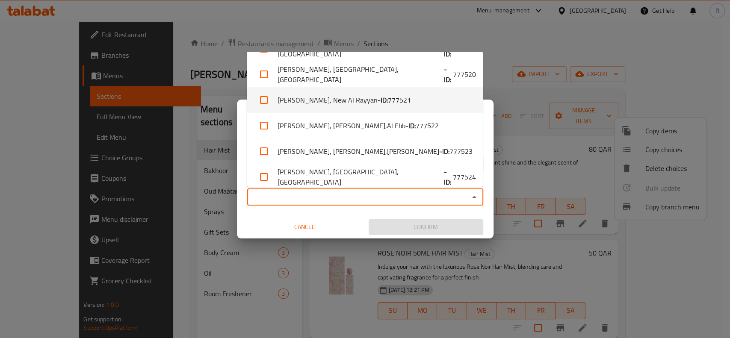  Describe the element at coordinates (427, 126) in the screenshot. I see `span: 777522` at that location.